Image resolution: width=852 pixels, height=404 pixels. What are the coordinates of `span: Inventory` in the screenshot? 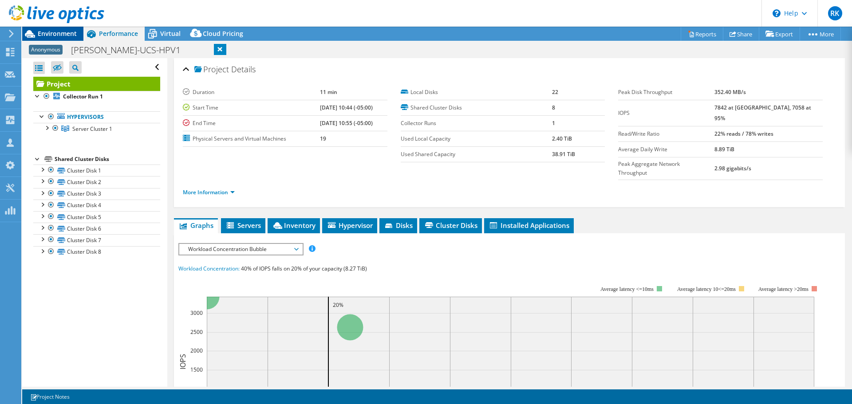 It's located at (294, 225).